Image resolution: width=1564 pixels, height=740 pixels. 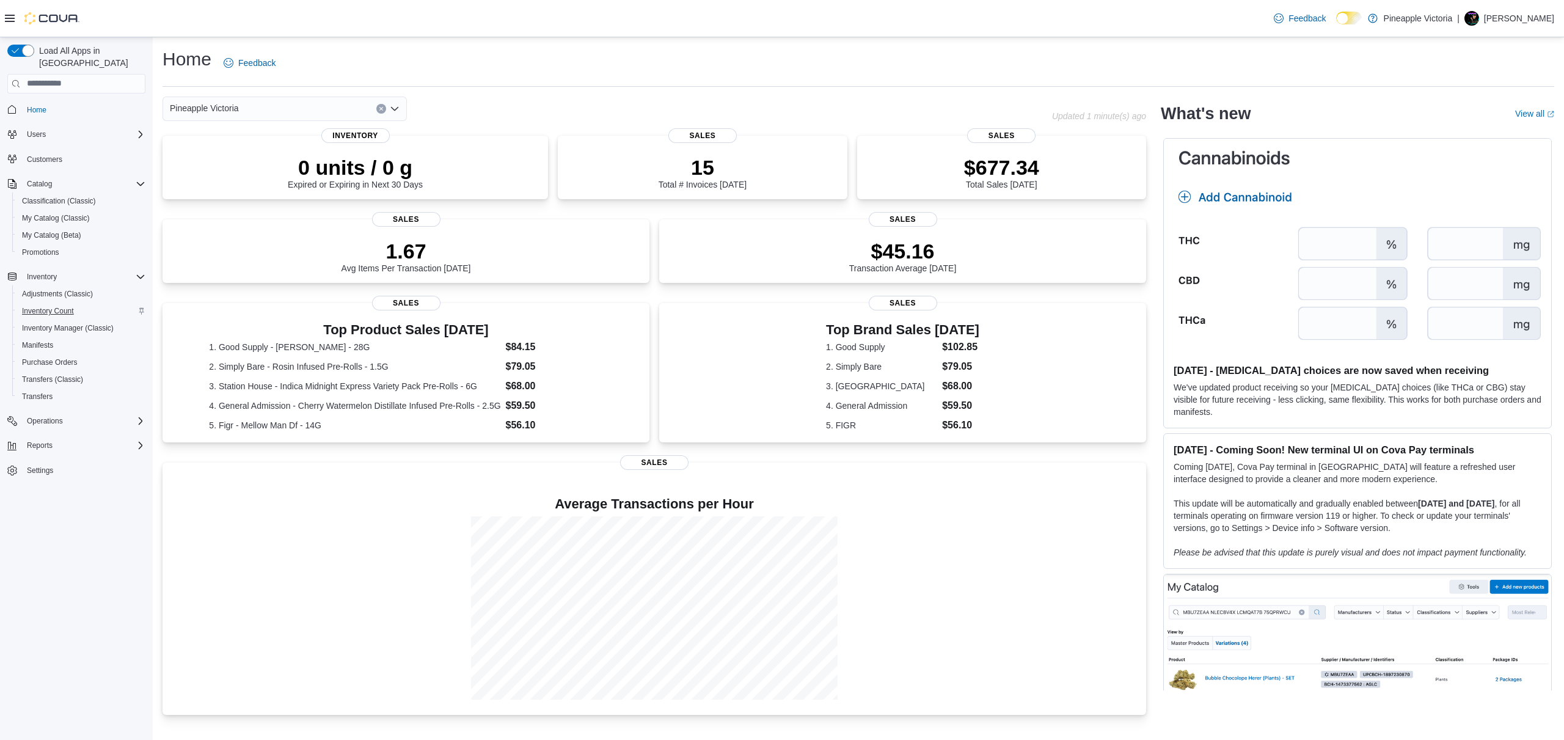 What do you see at coordinates (45, 159) in the screenshot?
I see `a: Customers` at bounding box center [45, 159].